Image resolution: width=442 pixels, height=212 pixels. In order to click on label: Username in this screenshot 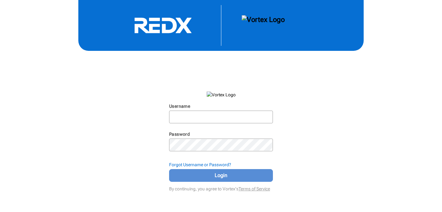, I will do `click(180, 106)`.